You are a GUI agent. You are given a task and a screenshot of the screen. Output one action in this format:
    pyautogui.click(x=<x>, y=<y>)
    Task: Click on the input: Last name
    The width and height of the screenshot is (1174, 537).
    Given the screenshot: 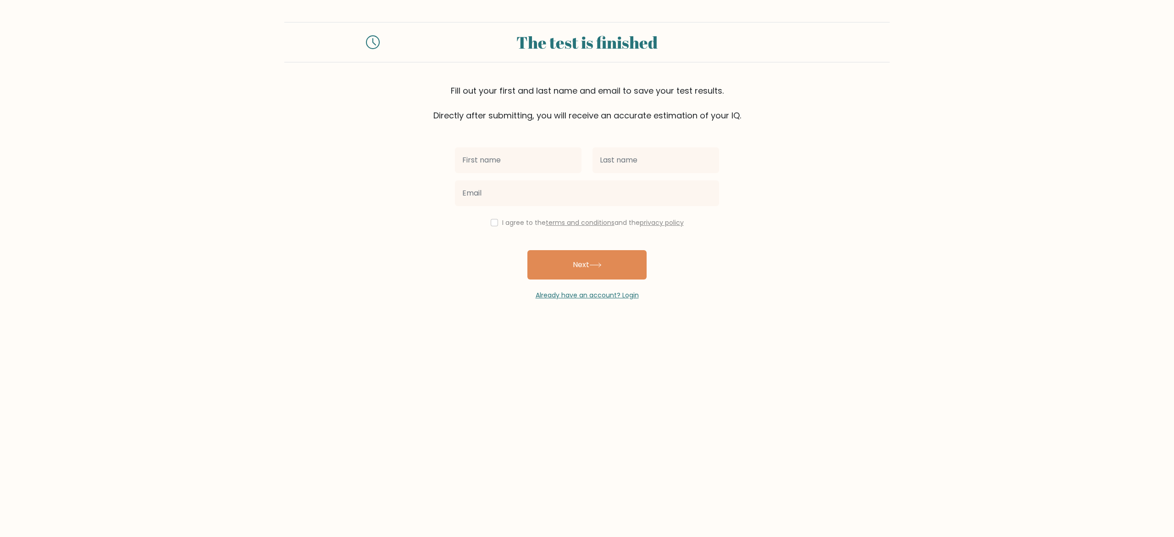 What is the action you would take?
    pyautogui.click(x=656, y=160)
    